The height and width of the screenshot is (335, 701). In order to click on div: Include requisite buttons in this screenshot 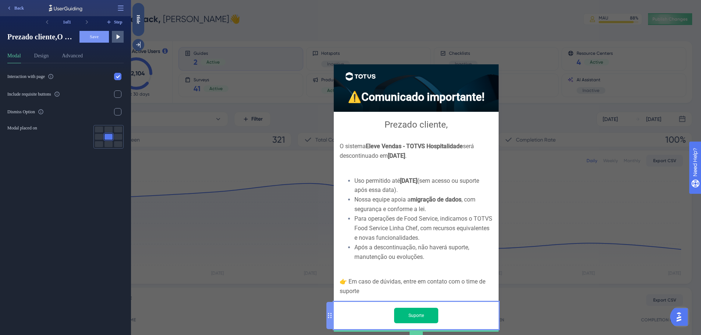, I will do `click(29, 94)`.